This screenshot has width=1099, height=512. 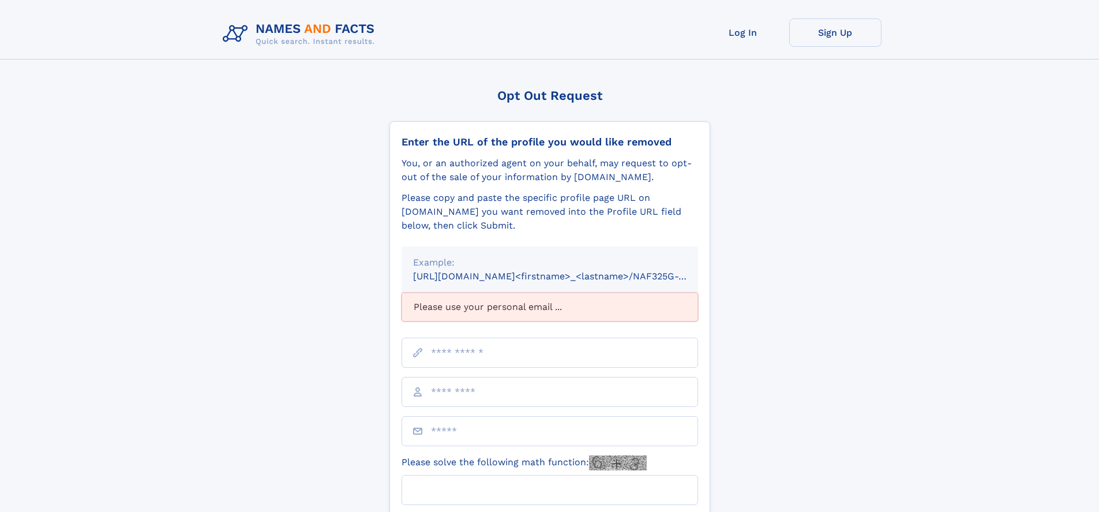 I want to click on div: You, or an authorized agent on your behalf, may request to opt-out of the sale of your informatio..., so click(x=550, y=170).